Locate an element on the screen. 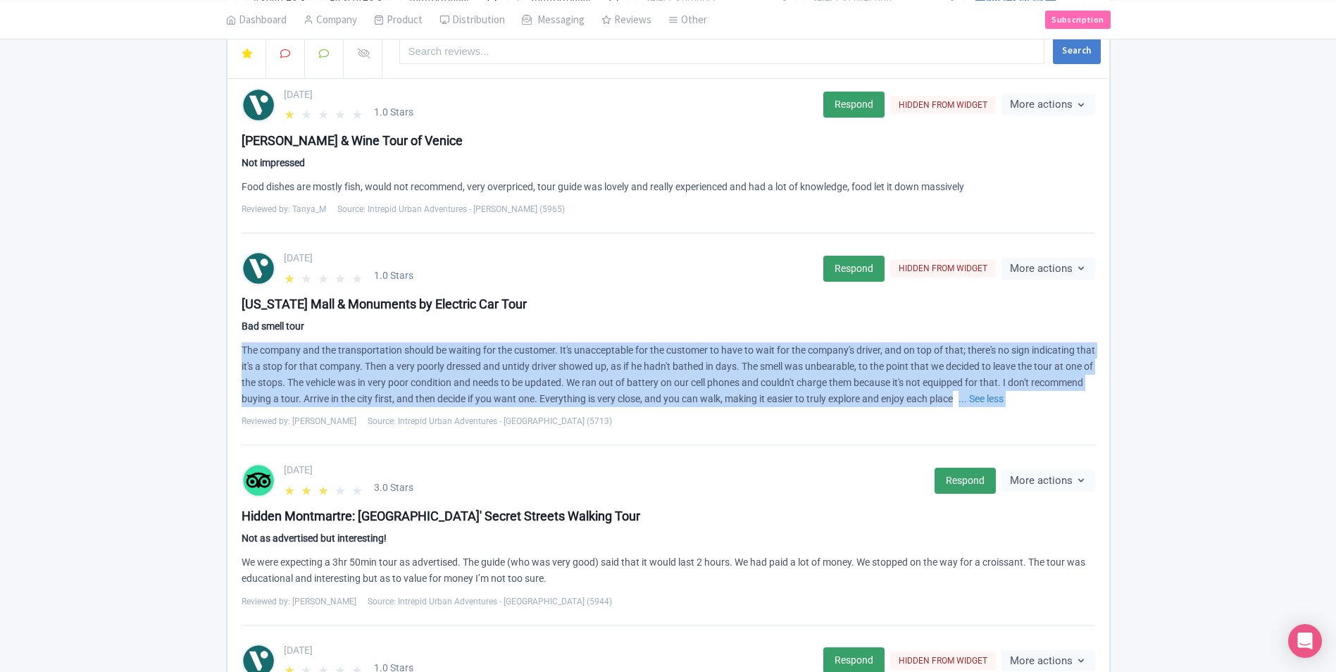 This screenshot has width=1336, height=672. div: Food dishes are mostly fish, would not recommend, very overpriced, tour guide was lovely and real... is located at coordinates (668, 187).